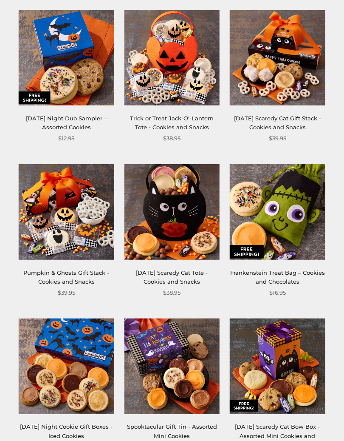 The image size is (344, 441). Describe the element at coordinates (278, 366) in the screenshot. I see `img: Halloween Scaredy Cat Bow Box - Assorted Mini Cookies and Chocolates` at that location.